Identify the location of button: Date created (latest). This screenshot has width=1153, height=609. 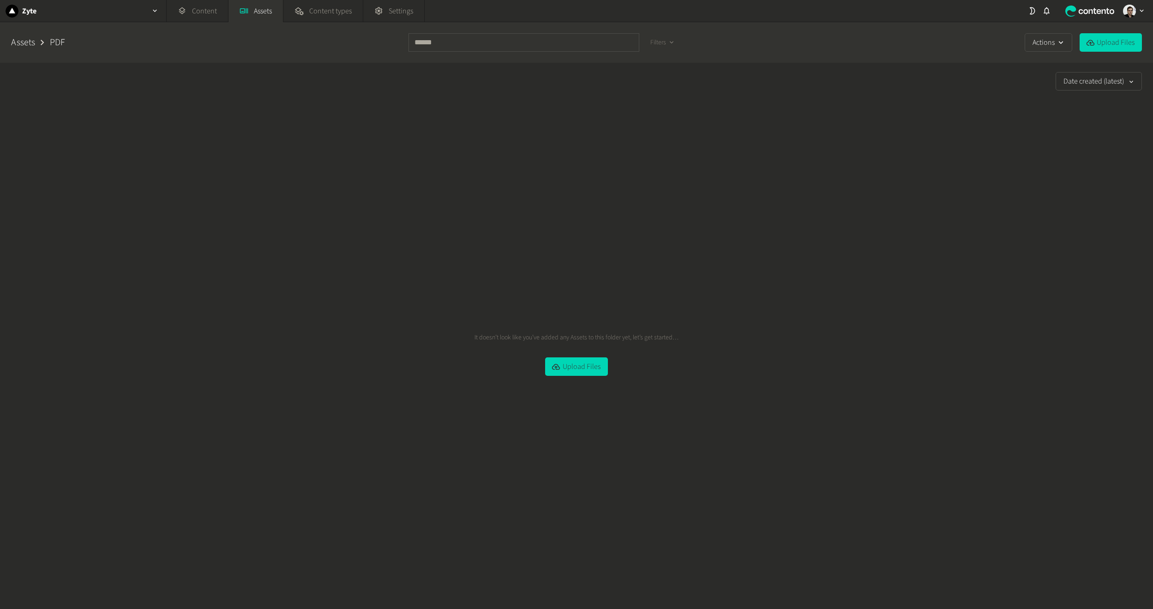
(1099, 81).